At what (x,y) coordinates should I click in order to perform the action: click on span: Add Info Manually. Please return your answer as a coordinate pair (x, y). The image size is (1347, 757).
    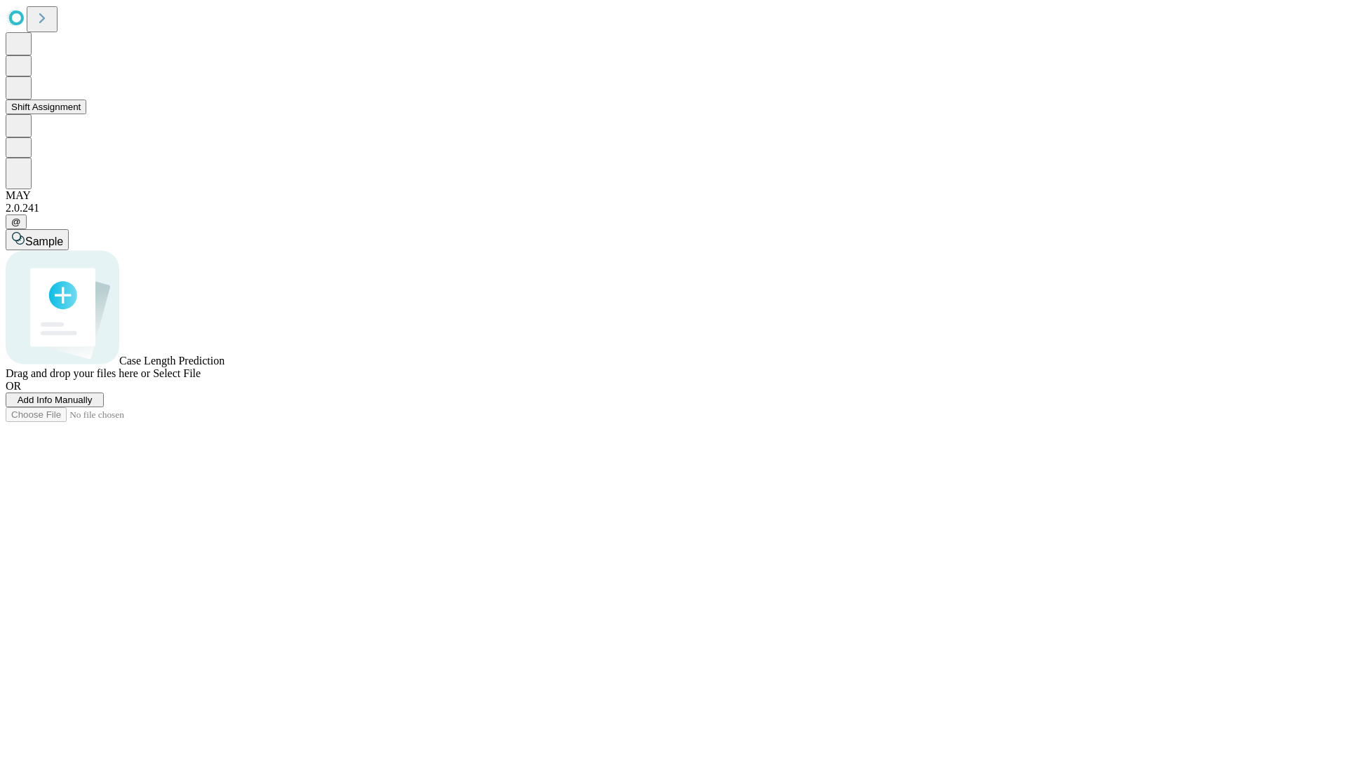
    Looking at the image, I should click on (55, 400).